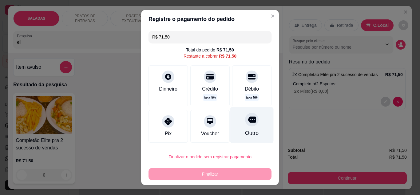 Image resolution: width=420 pixels, height=195 pixels. Describe the element at coordinates (210, 37) in the screenshot. I see `input: Ex.: hambúrguer de cordeiro` at that location.